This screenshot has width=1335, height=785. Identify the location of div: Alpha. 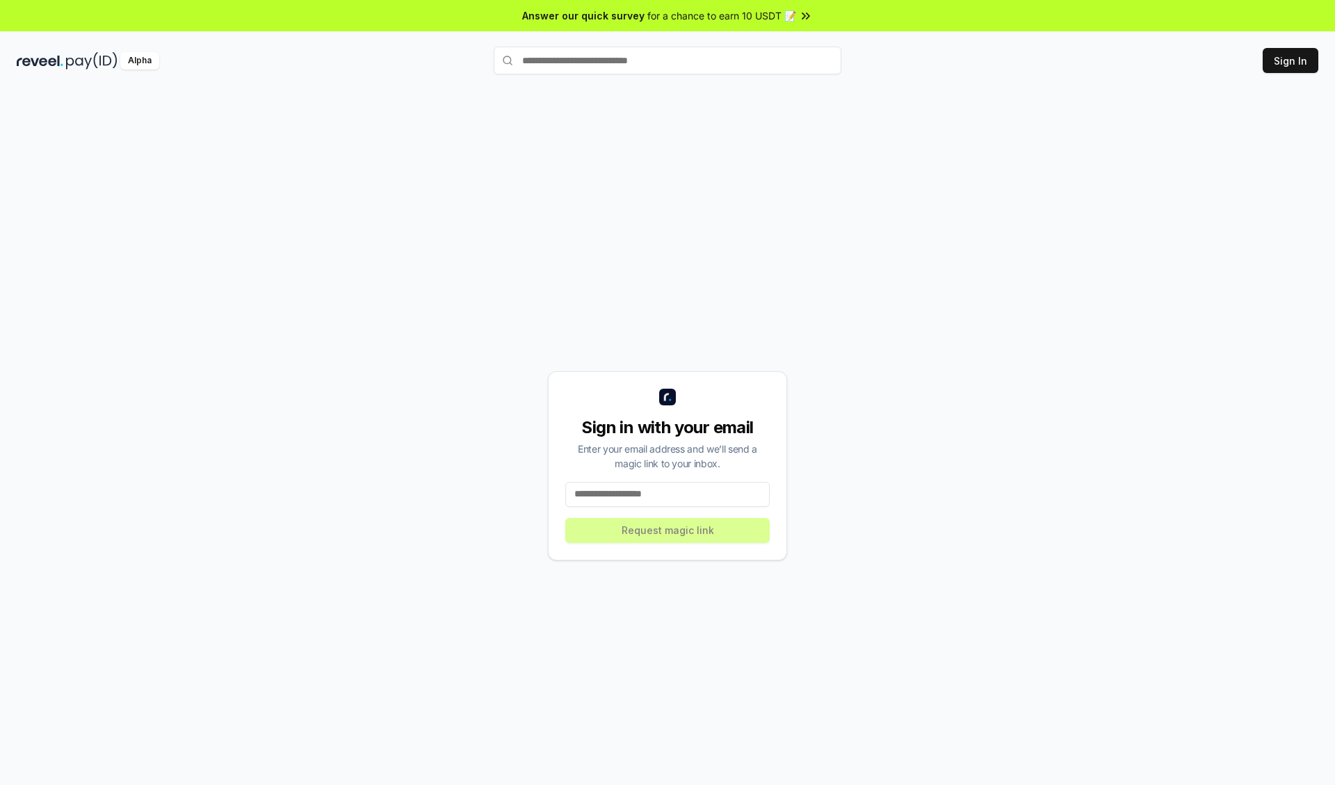
(140, 60).